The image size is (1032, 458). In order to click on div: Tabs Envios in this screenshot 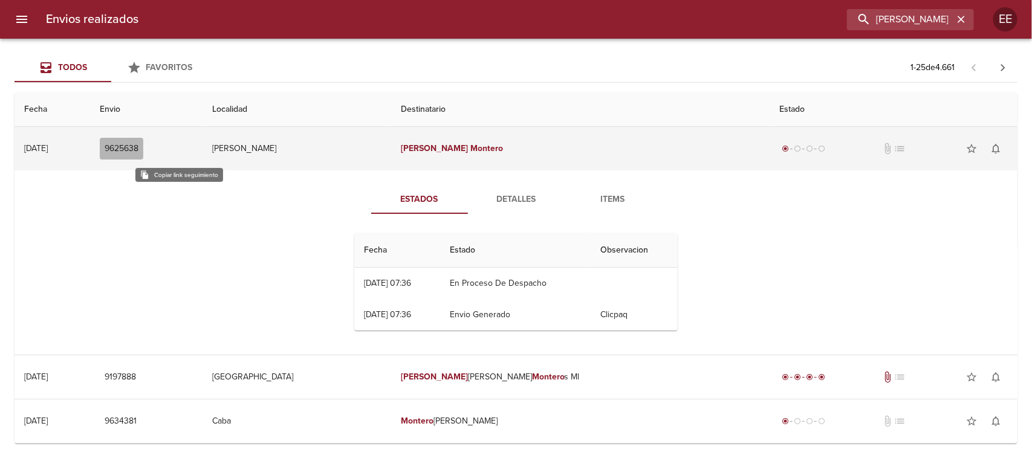, I will do `click(111, 68)`.